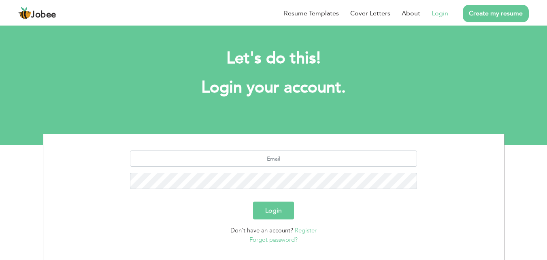 This screenshot has height=260, width=547. Describe the element at coordinates (274, 88) in the screenshot. I see `h1: Login your account.` at that location.